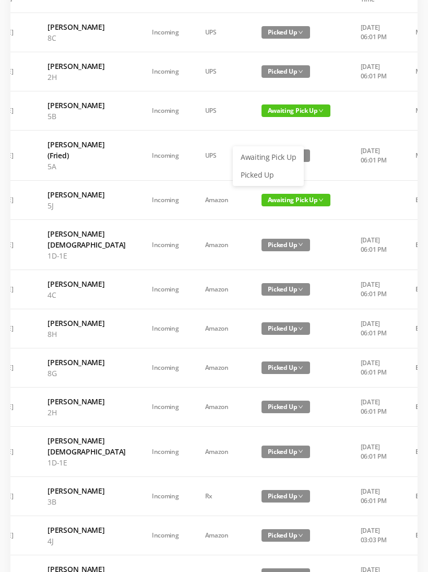  Describe the element at coordinates (87, 295) in the screenshot. I see `p: 4C` at that location.